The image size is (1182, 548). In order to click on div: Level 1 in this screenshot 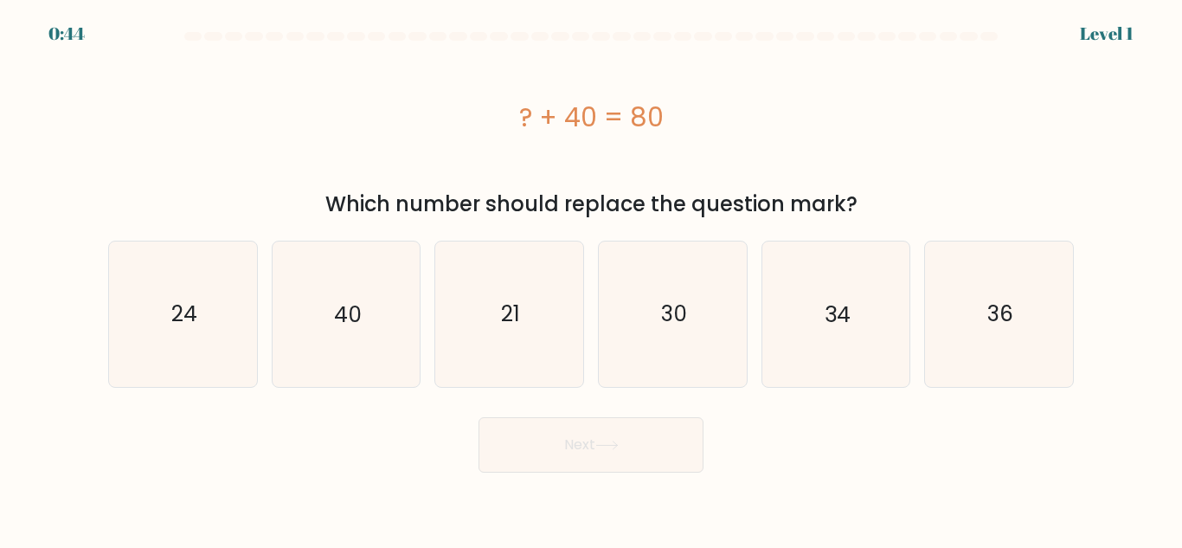, I will do `click(1106, 34)`.